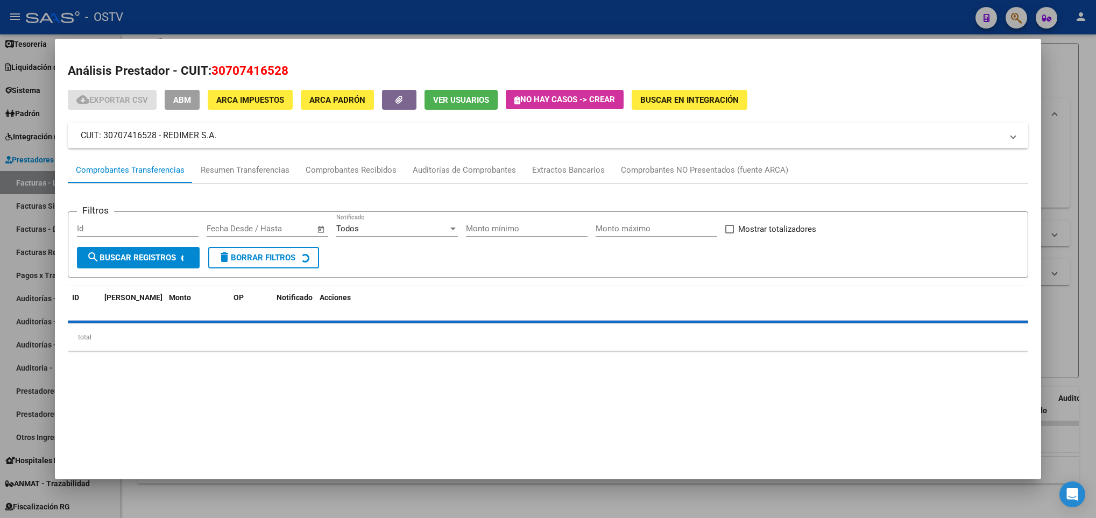 This screenshot has height=518, width=1096. I want to click on button: Buscar Registros, so click(138, 258).